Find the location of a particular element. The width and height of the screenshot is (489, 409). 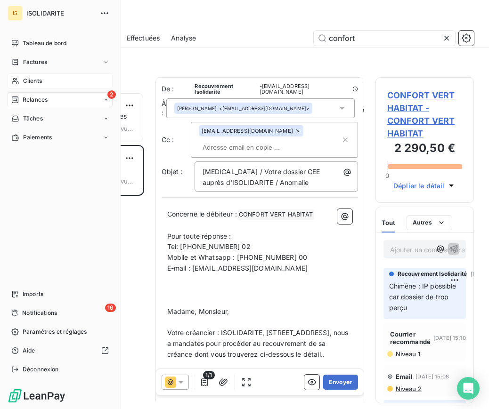

div: Open Intercom Messenger is located at coordinates (468, 388).